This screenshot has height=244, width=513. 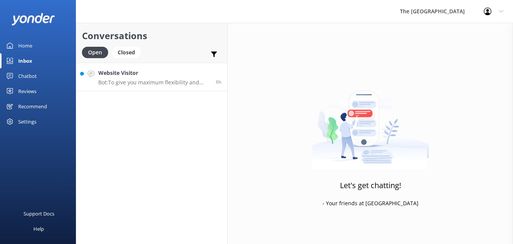 What do you see at coordinates (154, 73) in the screenshot?
I see `h4: Website Visitor` at bounding box center [154, 73].